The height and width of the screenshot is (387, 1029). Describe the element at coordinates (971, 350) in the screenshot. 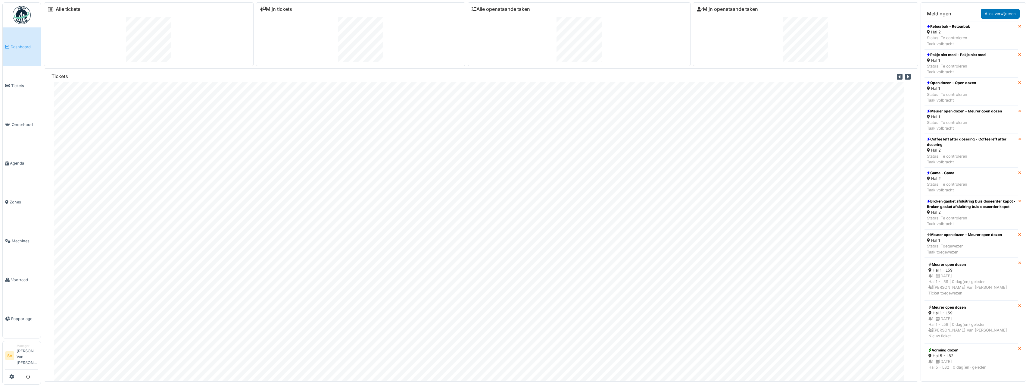

I see `div: Vorming dozen` at that location.